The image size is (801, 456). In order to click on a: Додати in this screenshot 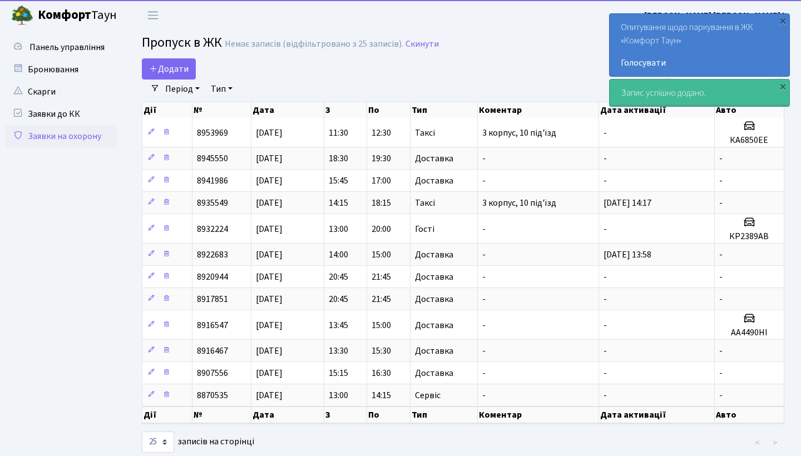, I will do `click(168, 69)`.